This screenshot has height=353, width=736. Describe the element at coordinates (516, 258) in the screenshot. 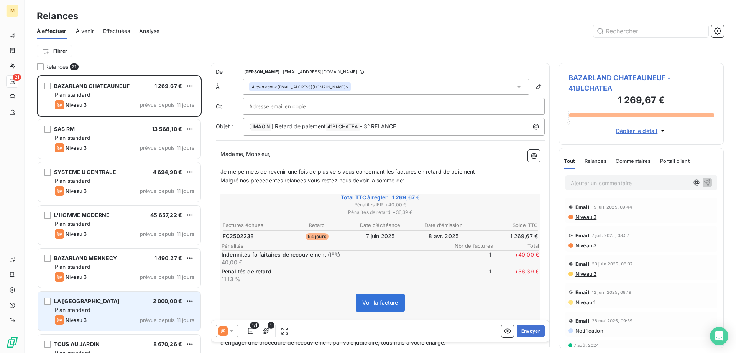

I see `span: + 40,00 €` at that location.